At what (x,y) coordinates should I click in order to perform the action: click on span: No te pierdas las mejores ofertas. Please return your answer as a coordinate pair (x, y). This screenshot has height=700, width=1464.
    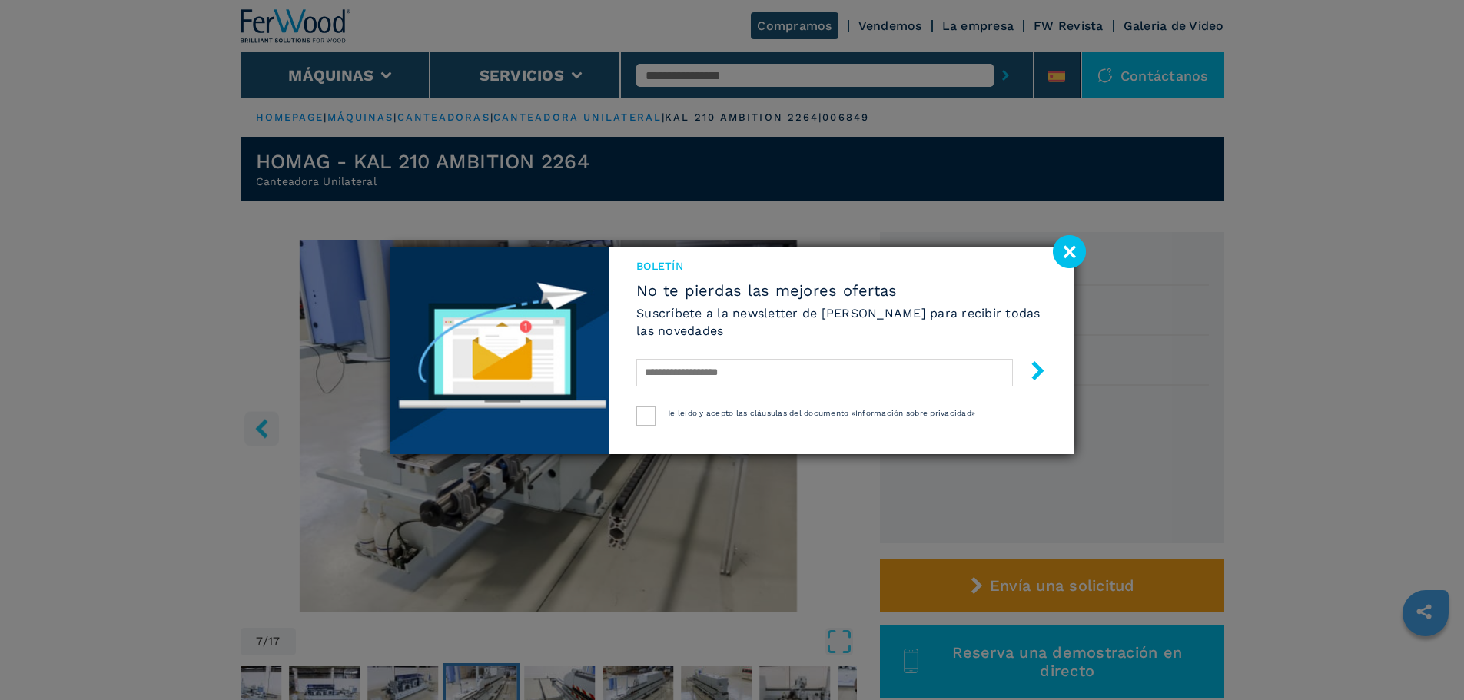
    Looking at the image, I should click on (842, 290).